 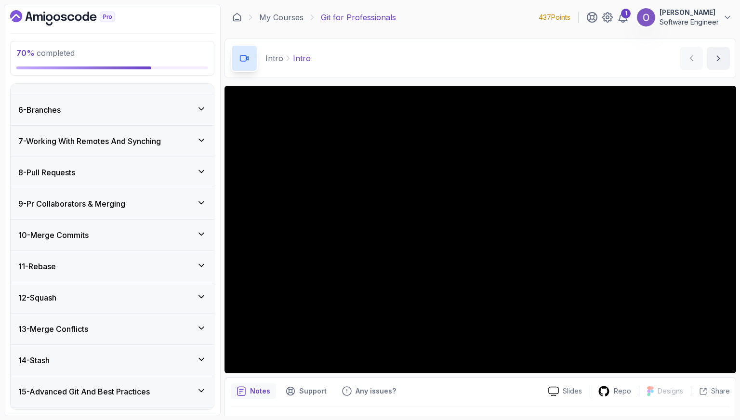 What do you see at coordinates (253, 391) in the screenshot?
I see `button: notes button` at bounding box center [253, 391].